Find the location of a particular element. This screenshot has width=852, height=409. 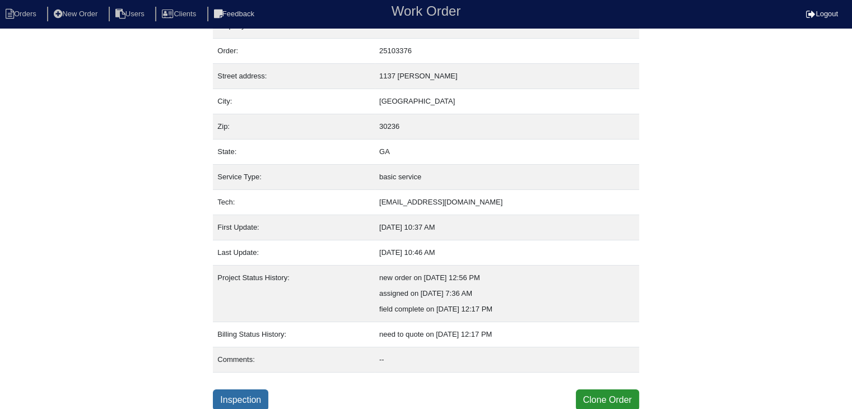

td: Billing Status History: is located at coordinates (294, 334).